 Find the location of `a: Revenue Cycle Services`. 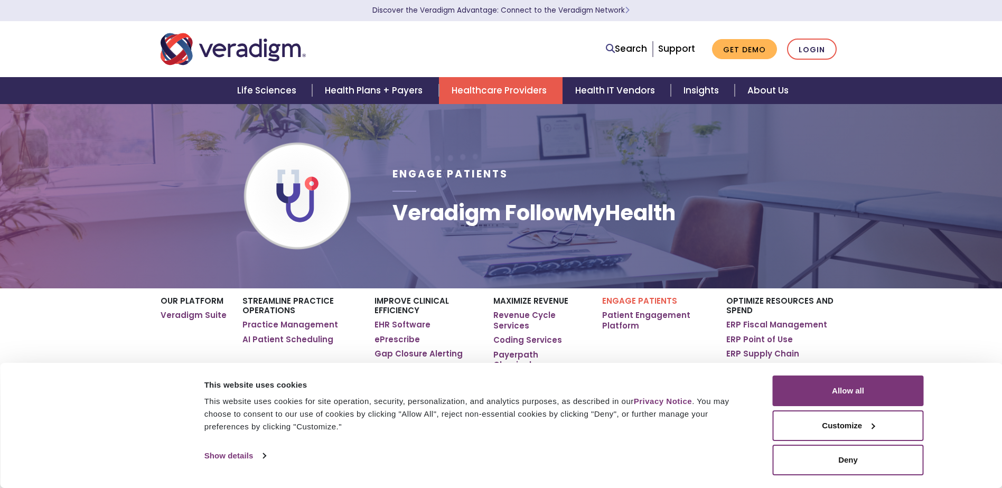

a: Revenue Cycle Services is located at coordinates (539, 320).